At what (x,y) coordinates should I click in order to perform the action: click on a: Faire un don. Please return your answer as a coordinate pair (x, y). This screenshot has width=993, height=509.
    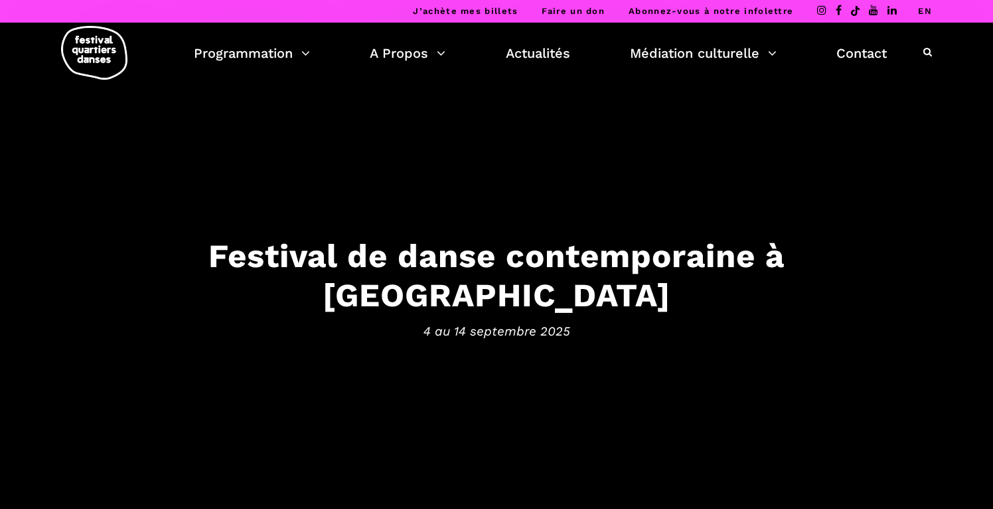
    Looking at the image, I should click on (573, 11).